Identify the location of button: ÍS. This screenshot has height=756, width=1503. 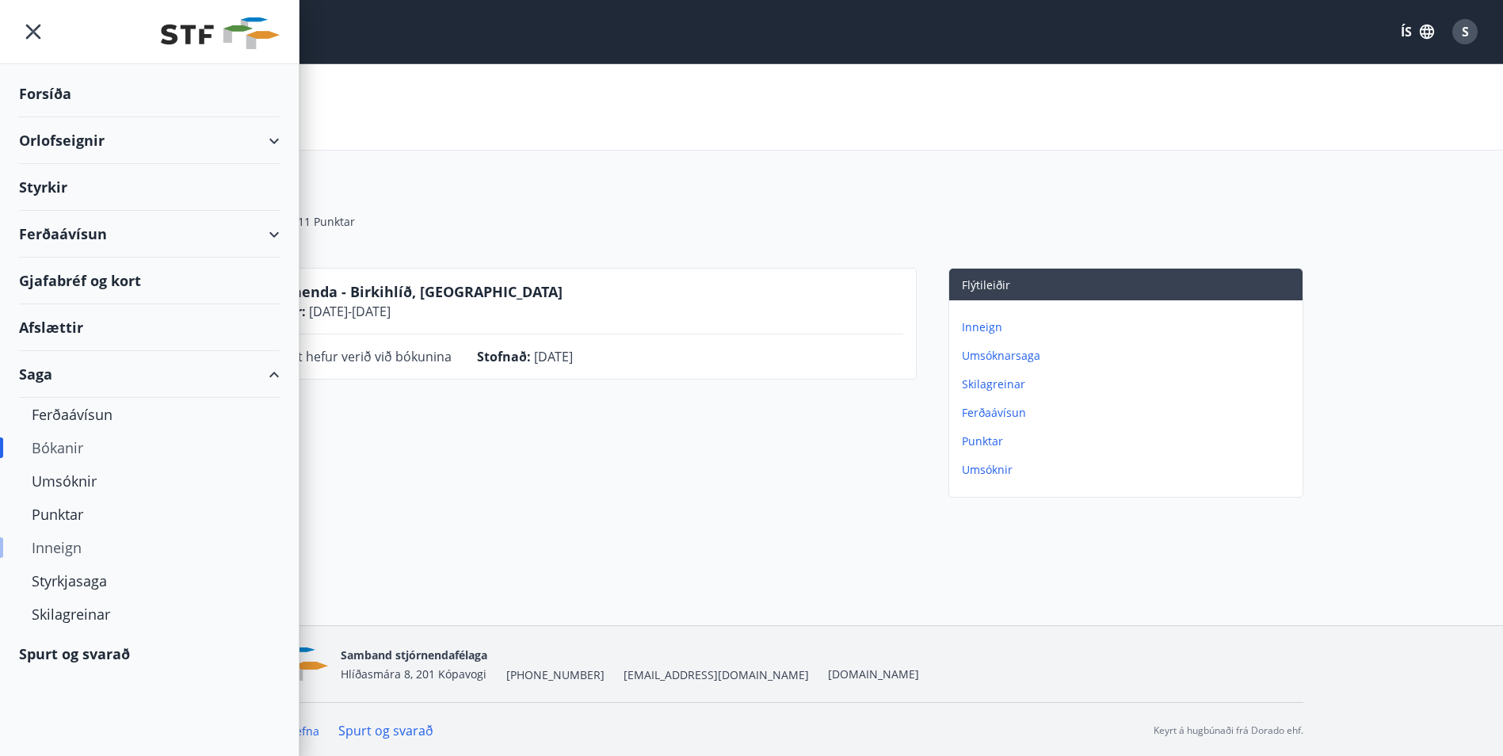
(1418, 32).